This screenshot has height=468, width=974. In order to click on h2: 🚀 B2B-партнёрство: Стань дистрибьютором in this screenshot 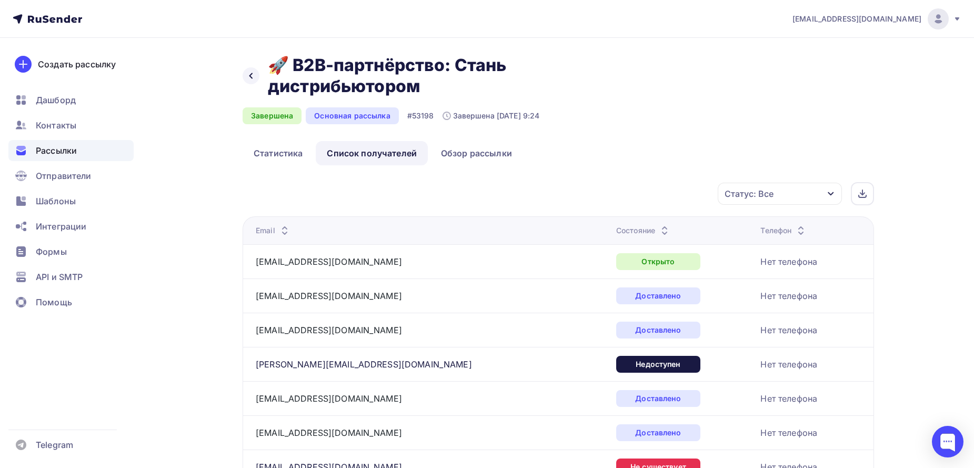, I will do `click(427, 76)`.